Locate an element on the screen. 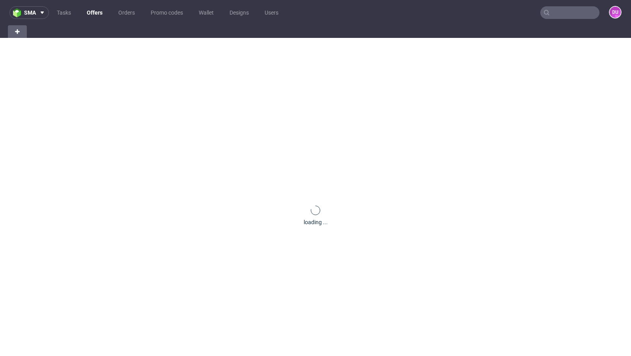  a: Designs is located at coordinates (239, 13).